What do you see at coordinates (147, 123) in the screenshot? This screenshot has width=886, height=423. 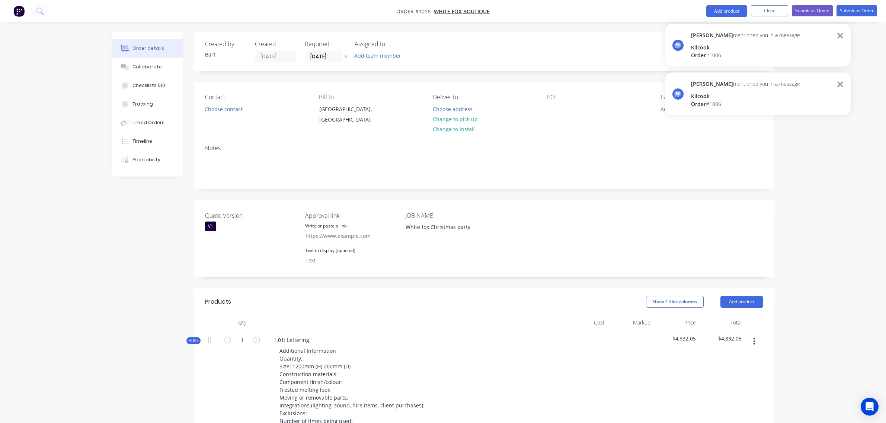 I see `button: Linked Orders` at bounding box center [147, 123].